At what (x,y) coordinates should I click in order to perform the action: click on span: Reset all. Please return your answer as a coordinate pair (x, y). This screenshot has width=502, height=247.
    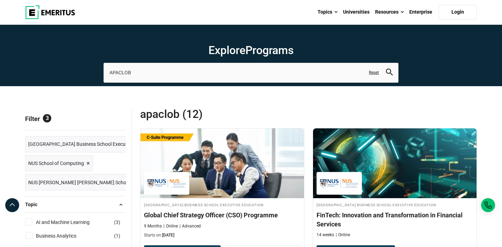
    Looking at the image, I should click on (115, 120).